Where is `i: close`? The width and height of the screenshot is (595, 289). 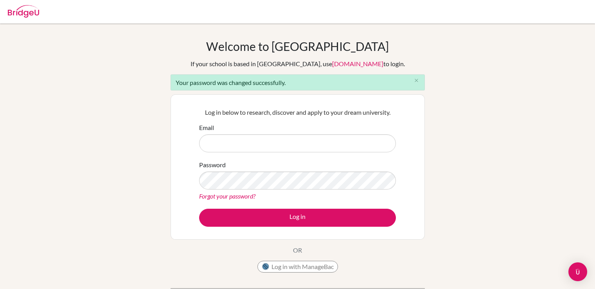 i: close is located at coordinates (416, 80).